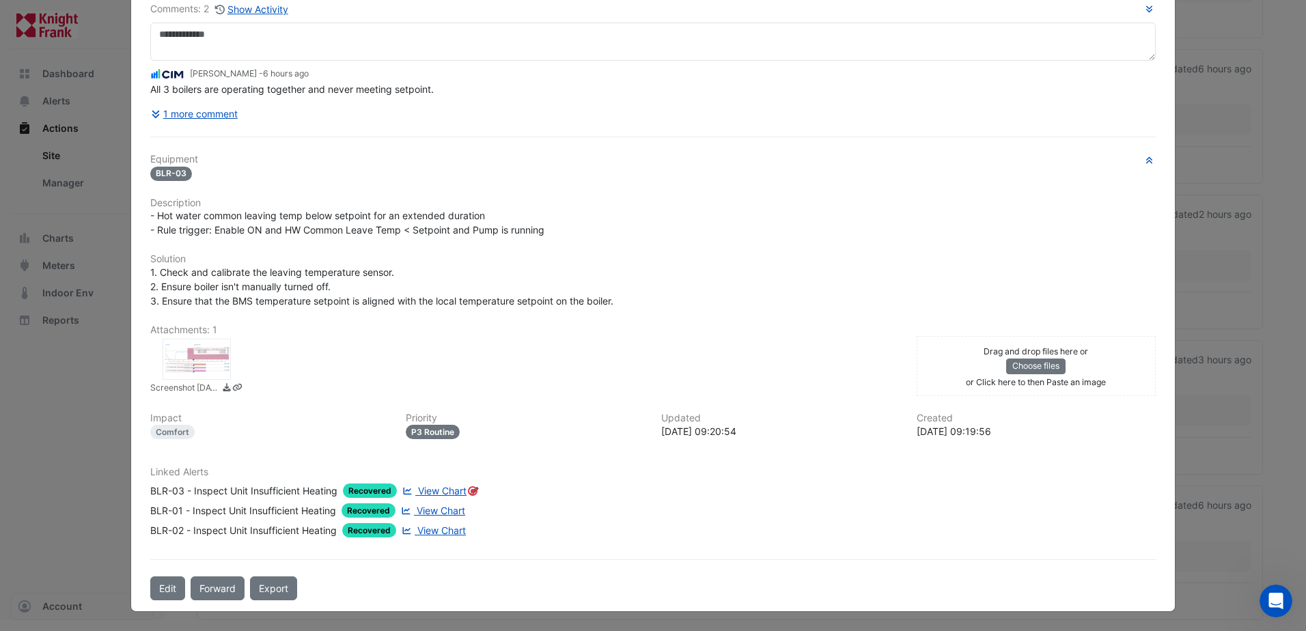  Describe the element at coordinates (292, 89) in the screenshot. I see `span: All 3 boilers are operating together and never meeting setpoint.` at that location.